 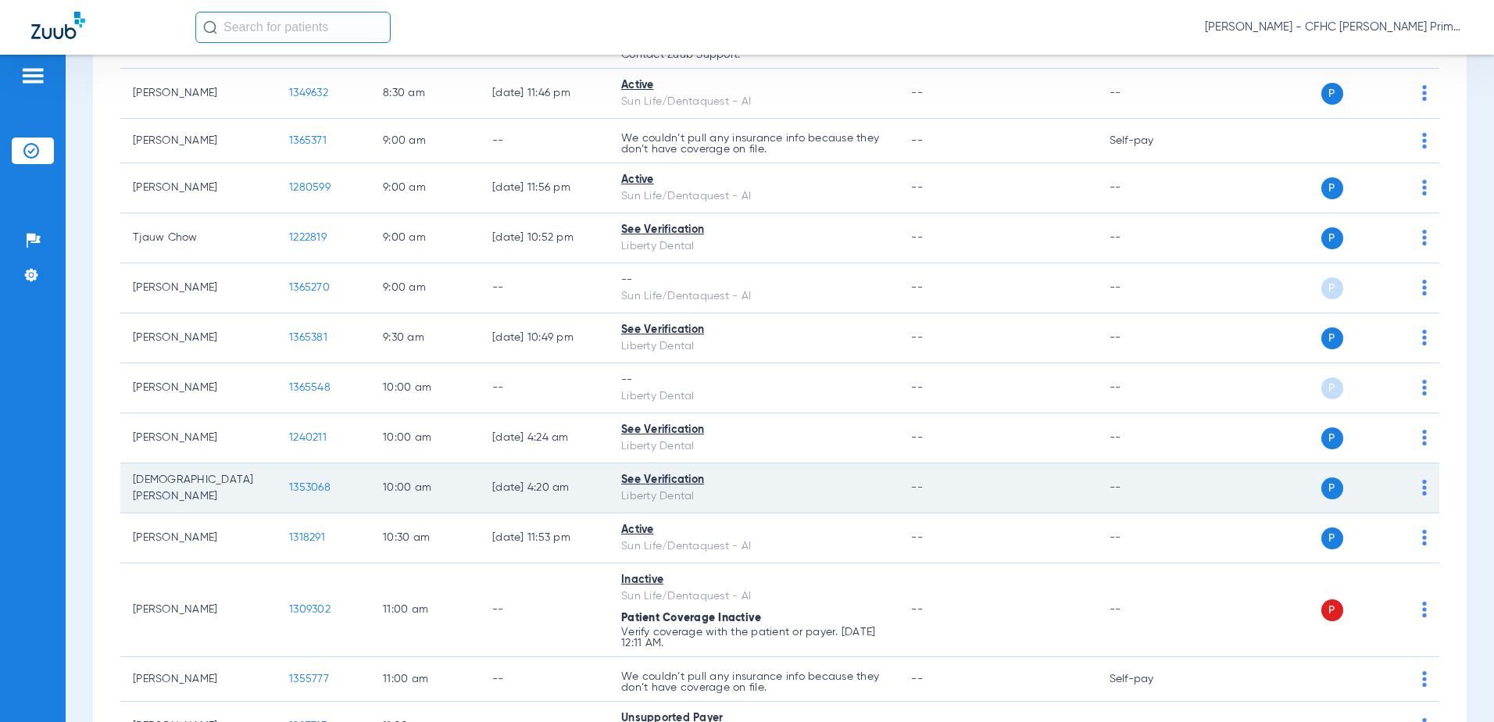 What do you see at coordinates (307, 537) in the screenshot?
I see `span: 1318291` at bounding box center [307, 537].